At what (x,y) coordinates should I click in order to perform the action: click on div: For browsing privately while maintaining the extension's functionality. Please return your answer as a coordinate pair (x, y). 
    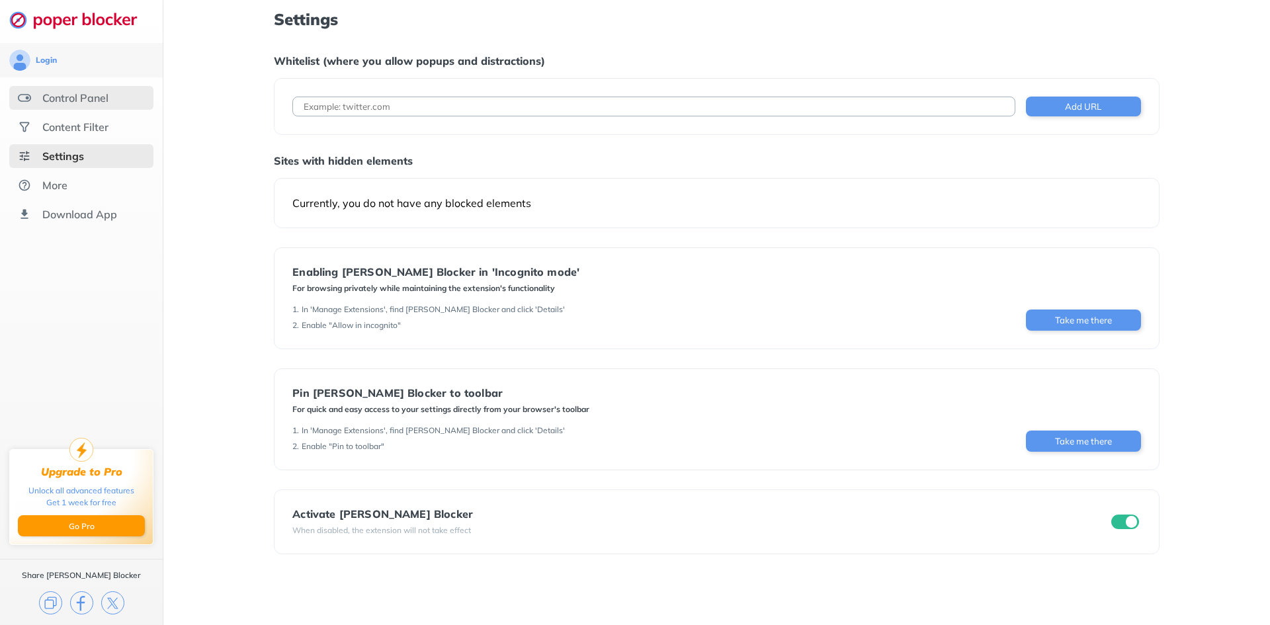
    Looking at the image, I should click on (436, 288).